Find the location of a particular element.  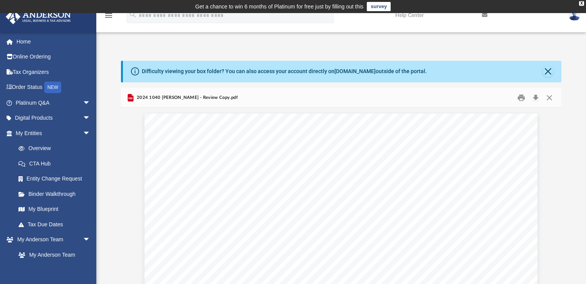

a: Home is located at coordinates (54, 42).